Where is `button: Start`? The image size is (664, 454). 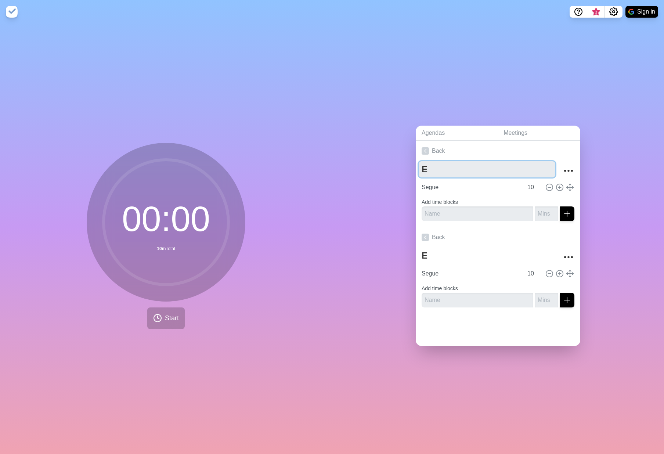 button: Start is located at coordinates (166, 318).